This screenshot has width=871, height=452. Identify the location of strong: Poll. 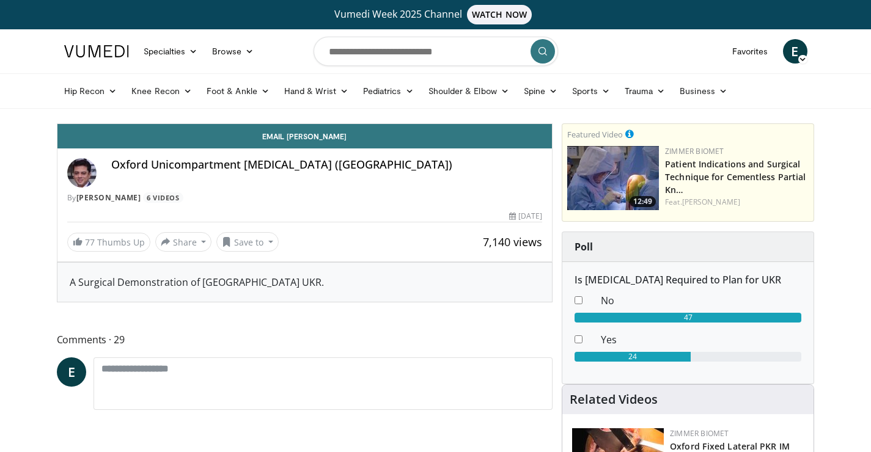
(584, 247).